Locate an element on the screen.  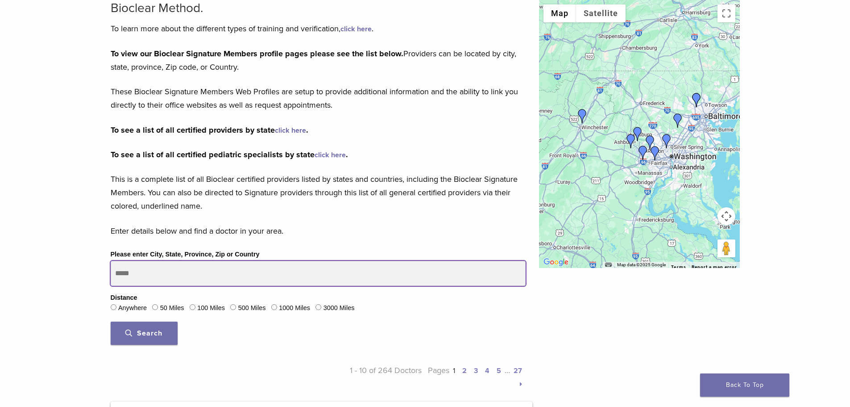
span: Map data ©2025 Google is located at coordinates (642, 264).